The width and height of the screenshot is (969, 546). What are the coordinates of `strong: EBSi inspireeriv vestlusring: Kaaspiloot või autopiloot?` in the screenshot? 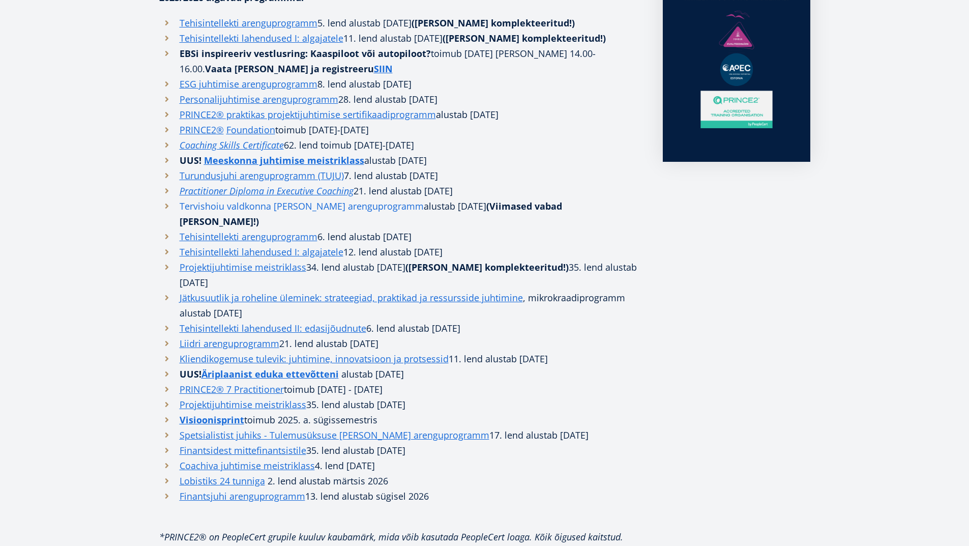 It's located at (305, 53).